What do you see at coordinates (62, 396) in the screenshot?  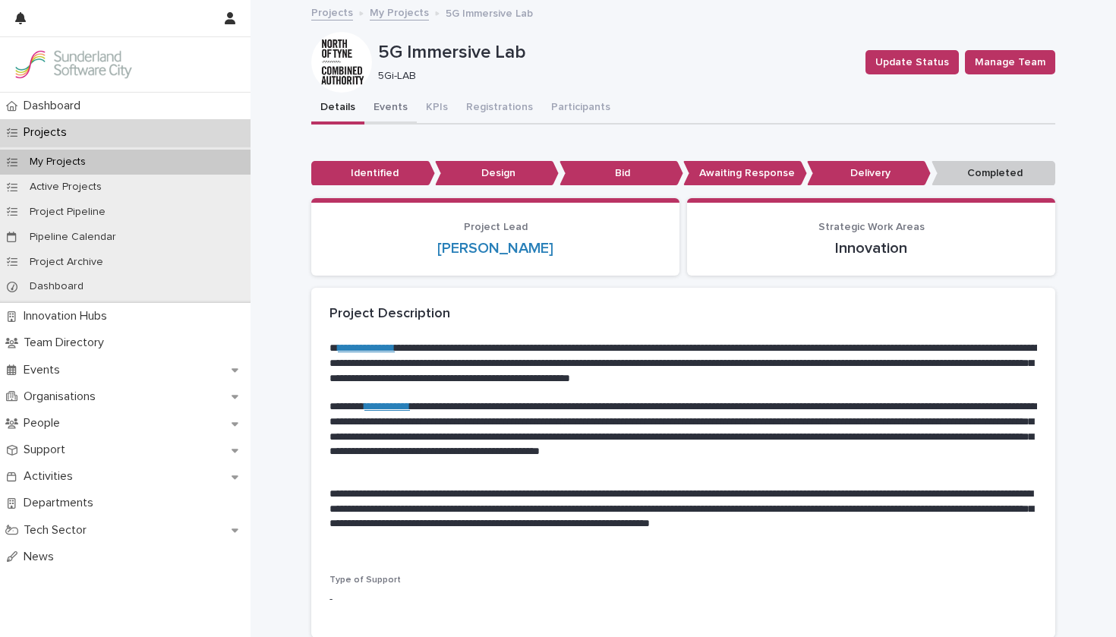 I see `p: Organisations` at bounding box center [62, 396].